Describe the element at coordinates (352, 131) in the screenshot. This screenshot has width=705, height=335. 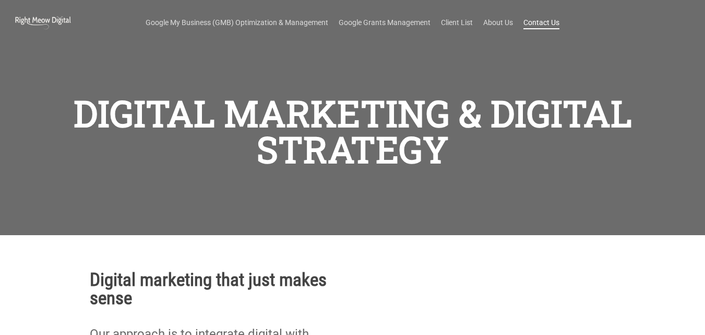
I see `h1: DIGITAL MARKETING & DIGITAL STRATEGY` at that location.